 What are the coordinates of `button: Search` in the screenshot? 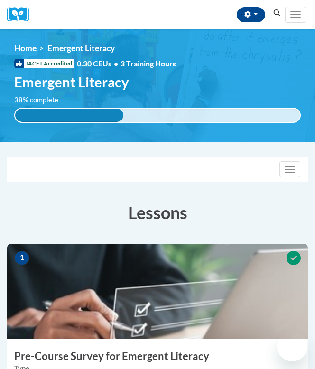 It's located at (277, 13).